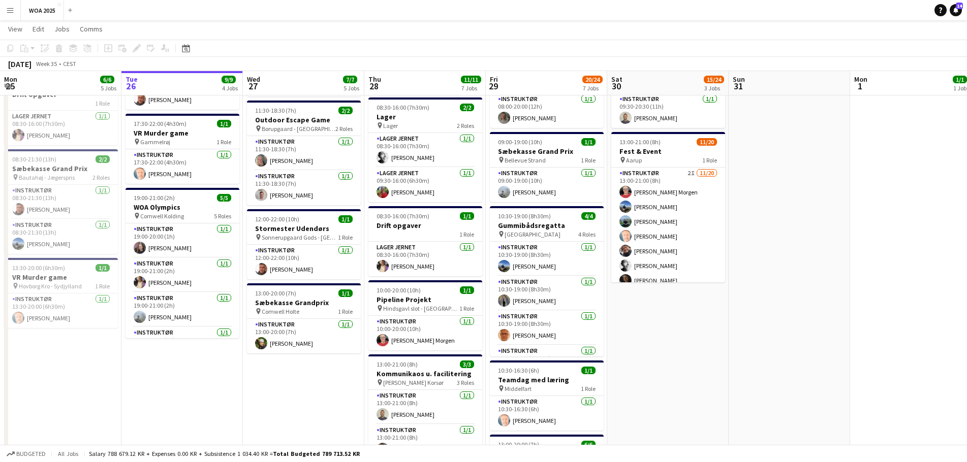 This screenshot has width=967, height=462. Describe the element at coordinates (160, 123) in the screenshot. I see `span: 17:30-22:00 (4h30m)` at that location.